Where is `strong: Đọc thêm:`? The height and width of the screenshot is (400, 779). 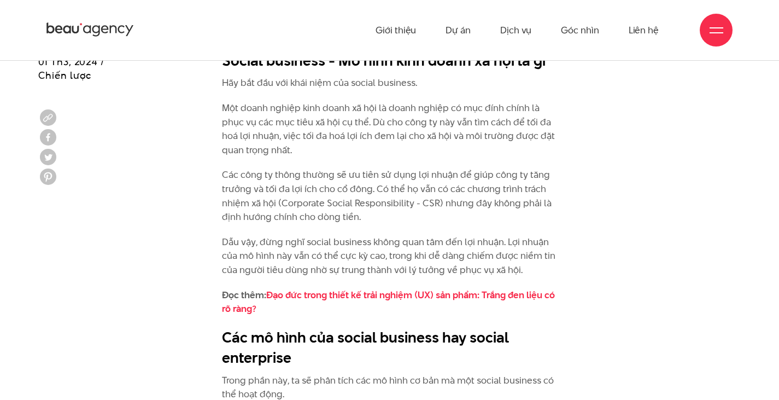
strong: Đọc thêm: is located at coordinates (388, 302).